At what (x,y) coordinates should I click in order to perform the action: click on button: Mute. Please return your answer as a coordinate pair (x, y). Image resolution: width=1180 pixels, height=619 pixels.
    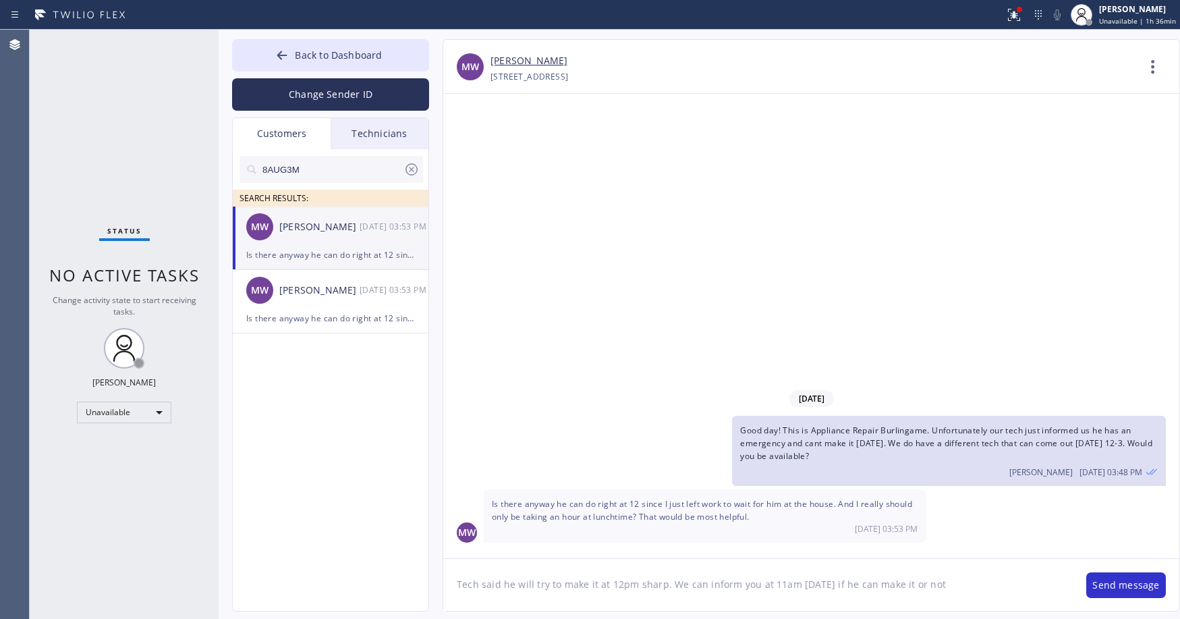
    Looking at the image, I should click on (1057, 15).